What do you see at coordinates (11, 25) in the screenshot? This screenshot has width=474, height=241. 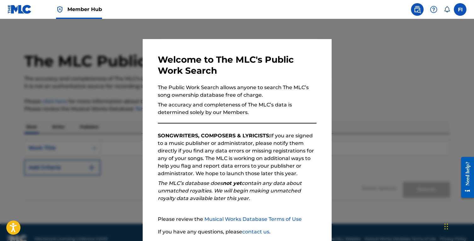 I see `div: Open Resource Center` at bounding box center [11, 25].